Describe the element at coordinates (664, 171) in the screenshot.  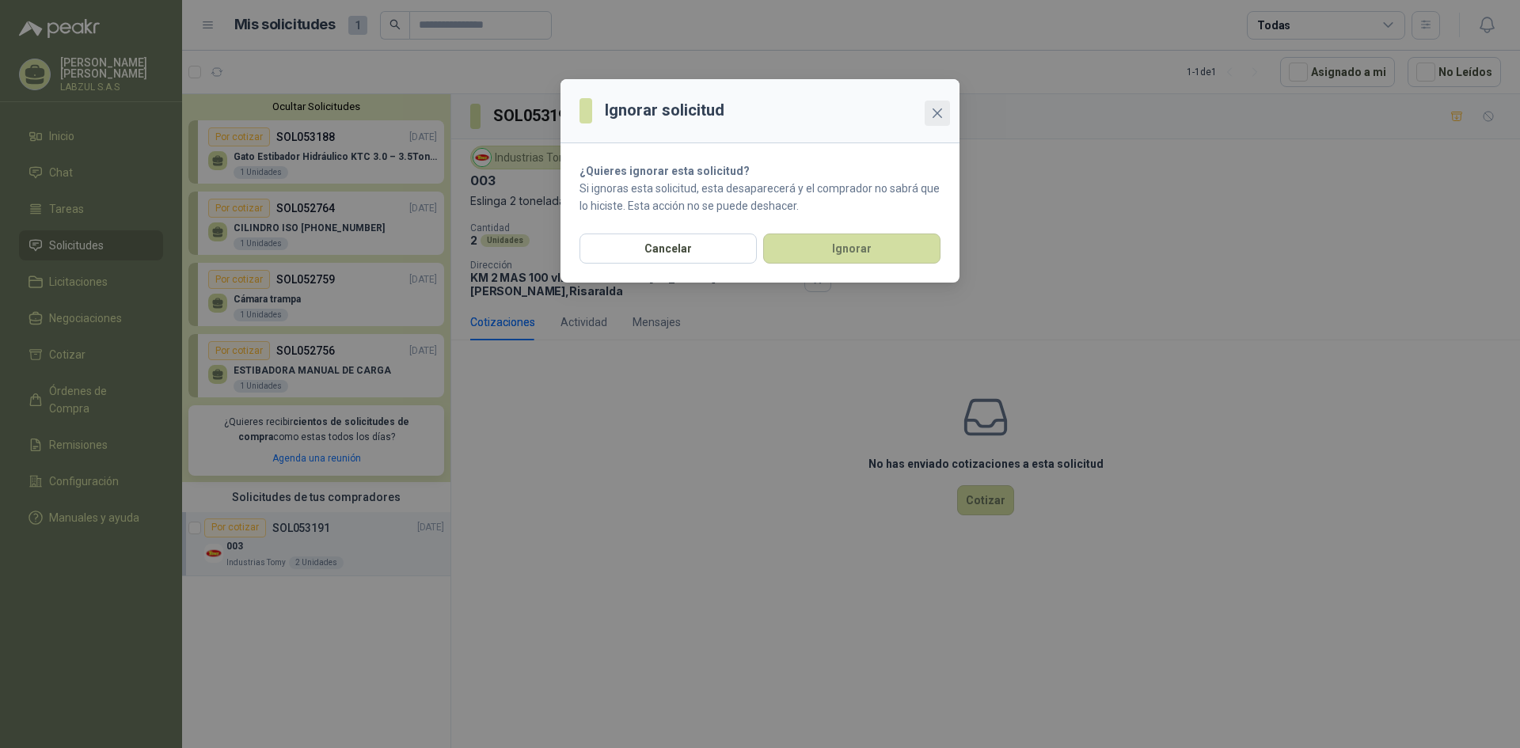
I see `strong: ¿Quieres ignorar esta solicitud?` at that location.